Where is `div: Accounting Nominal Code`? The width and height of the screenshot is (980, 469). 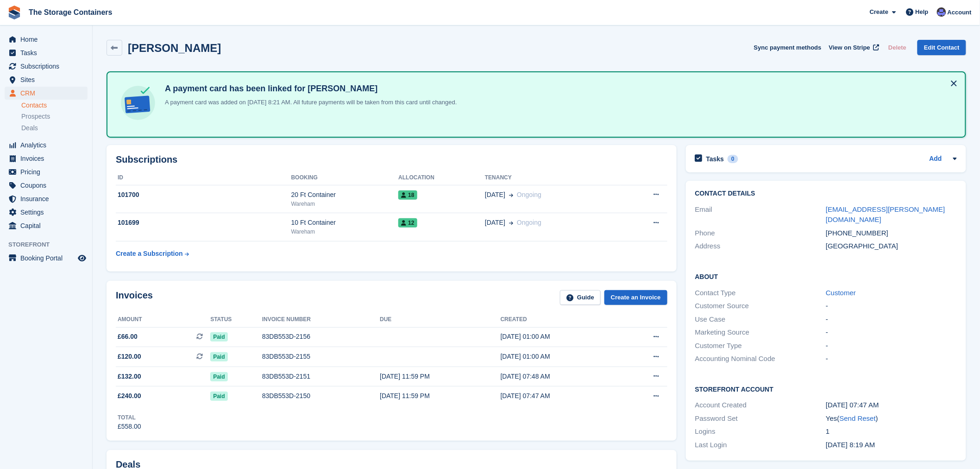 div: Accounting Nominal Code is located at coordinates (761, 359).